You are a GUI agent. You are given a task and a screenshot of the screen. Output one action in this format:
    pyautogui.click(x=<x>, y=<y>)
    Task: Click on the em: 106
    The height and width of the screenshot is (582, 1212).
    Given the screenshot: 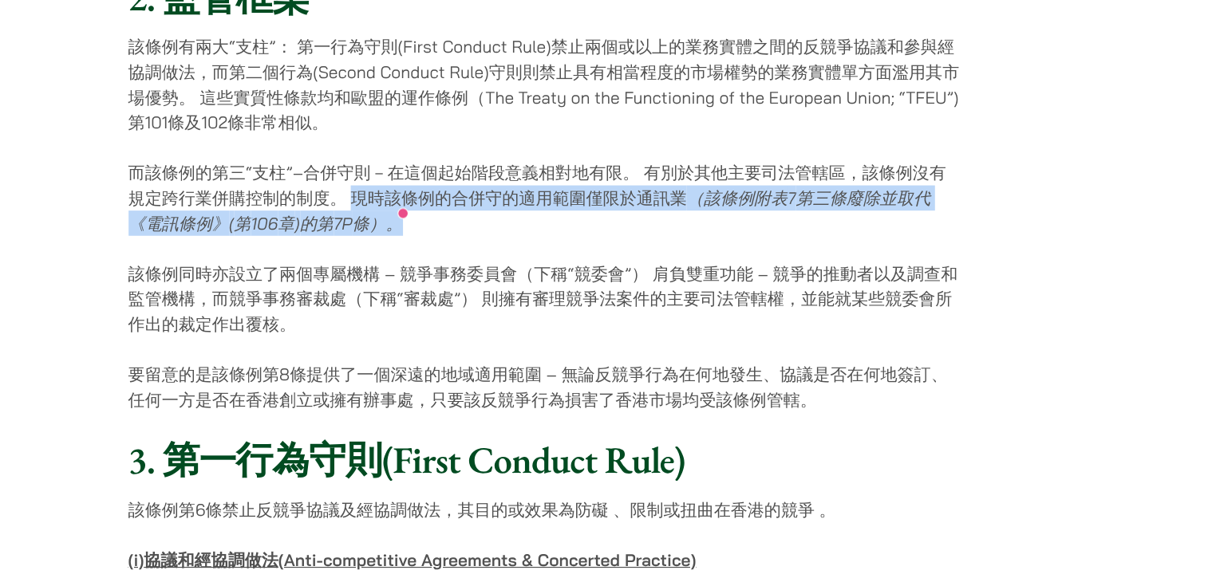 What is the action you would take?
    pyautogui.click(x=248, y=274)
    